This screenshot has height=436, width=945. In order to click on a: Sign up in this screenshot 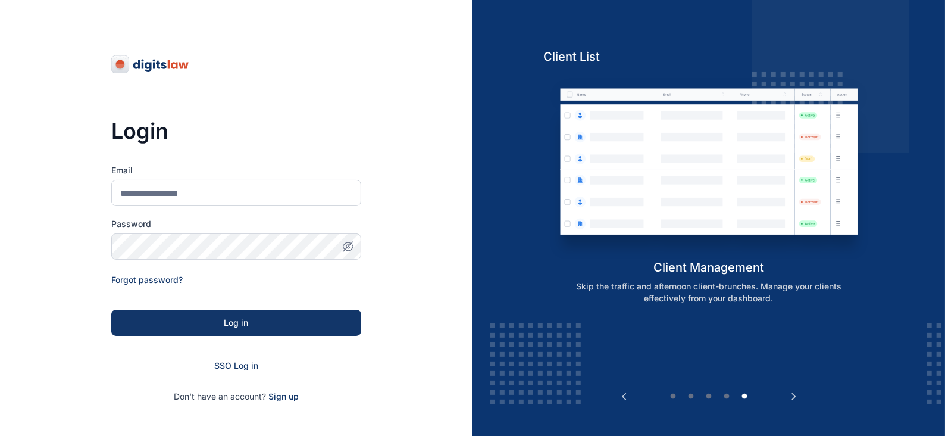, I will do `click(283, 396)`.